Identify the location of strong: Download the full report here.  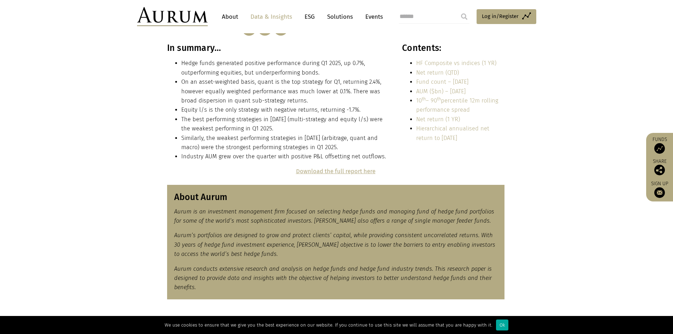
(336, 171).